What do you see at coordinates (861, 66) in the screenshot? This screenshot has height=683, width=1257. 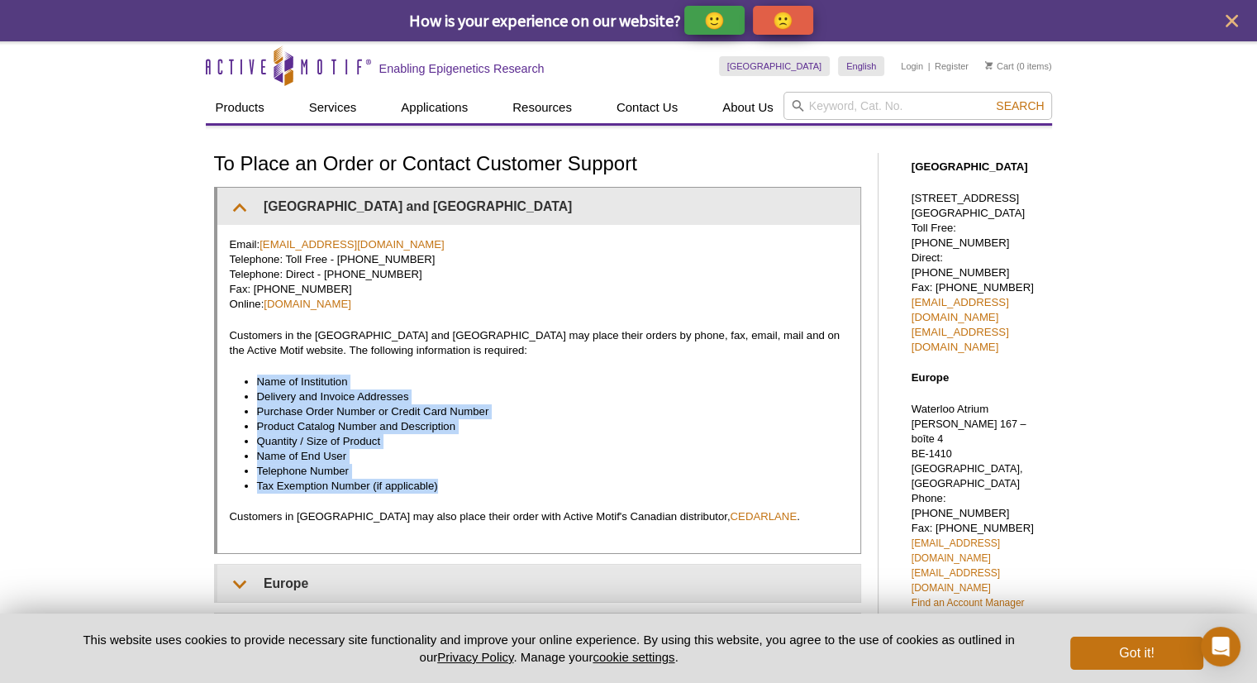 I see `a: English` at bounding box center [861, 66].